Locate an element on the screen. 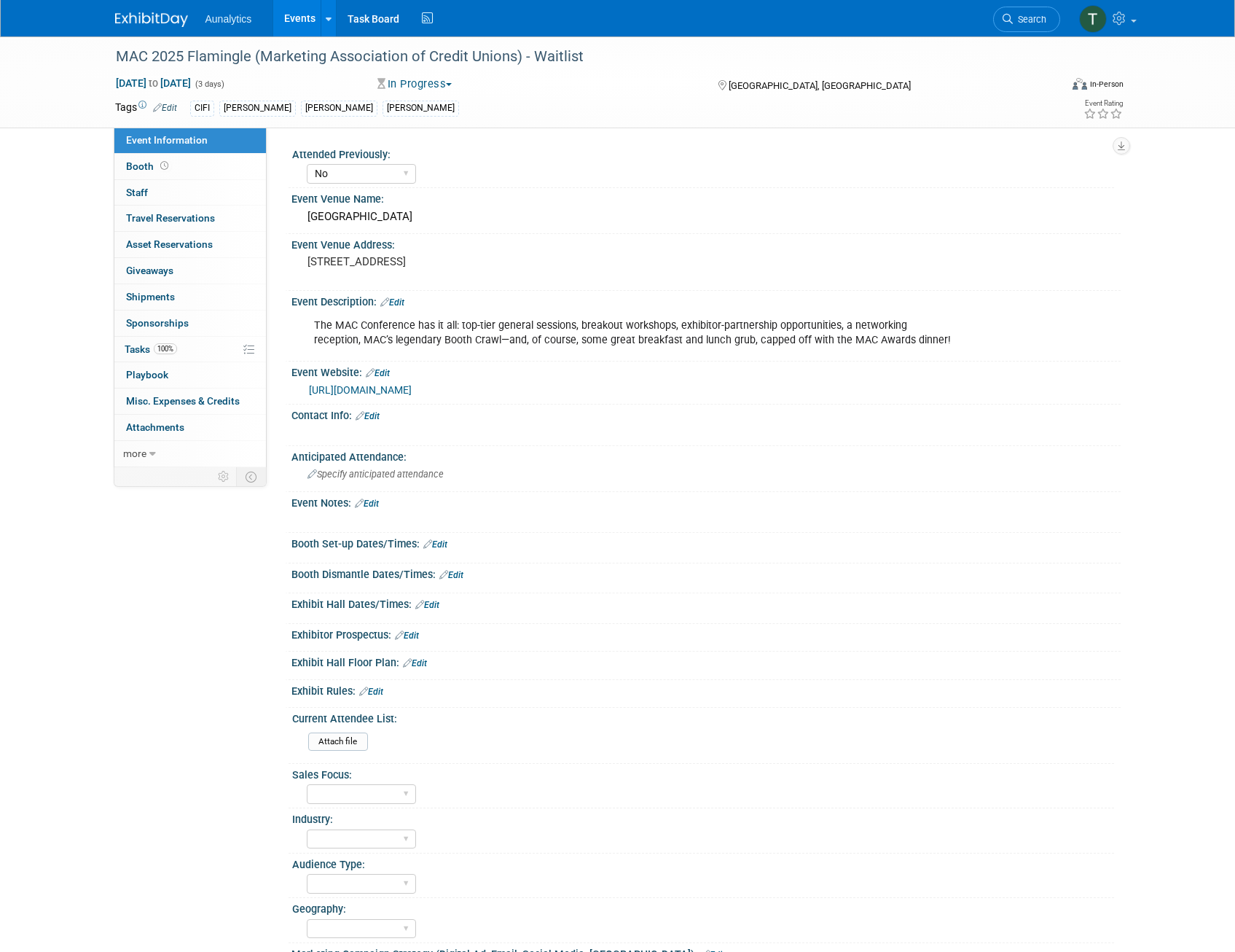  div: Exhibit Rules: is located at coordinates (706, 689).